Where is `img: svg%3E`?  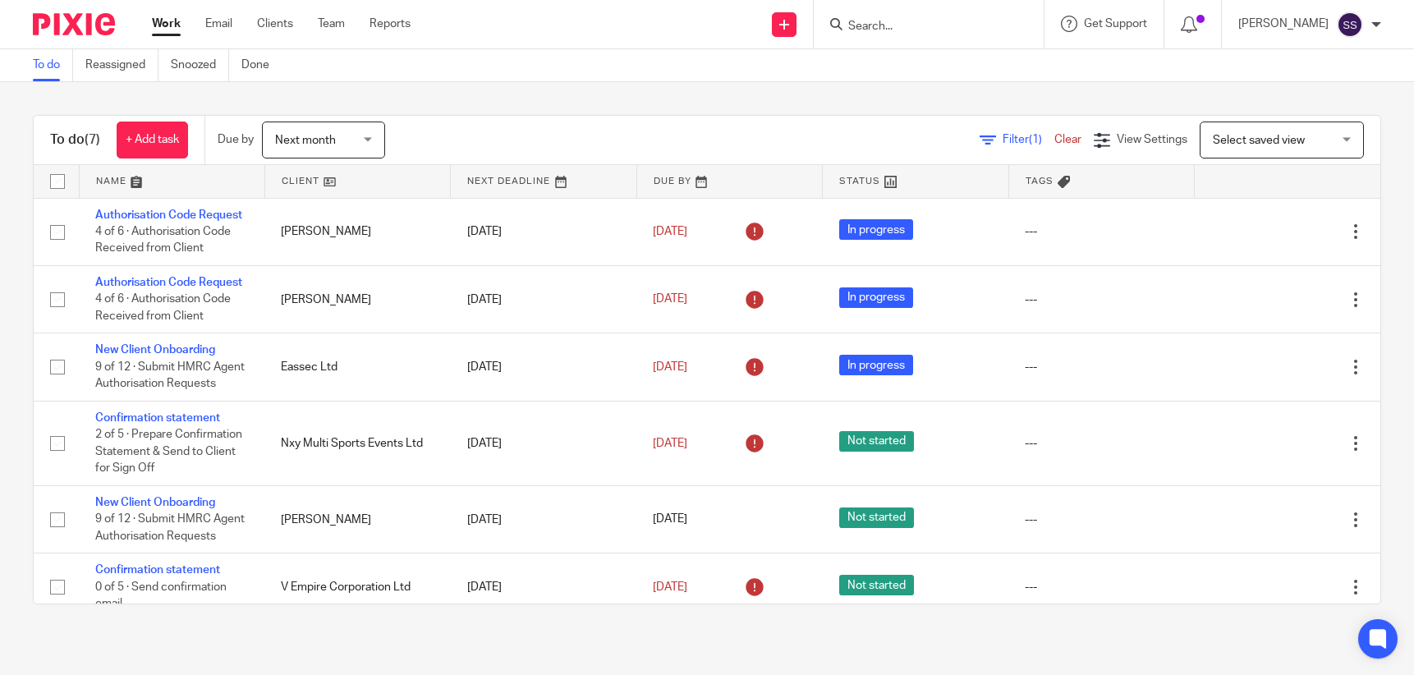 img: svg%3E is located at coordinates (1350, 25).